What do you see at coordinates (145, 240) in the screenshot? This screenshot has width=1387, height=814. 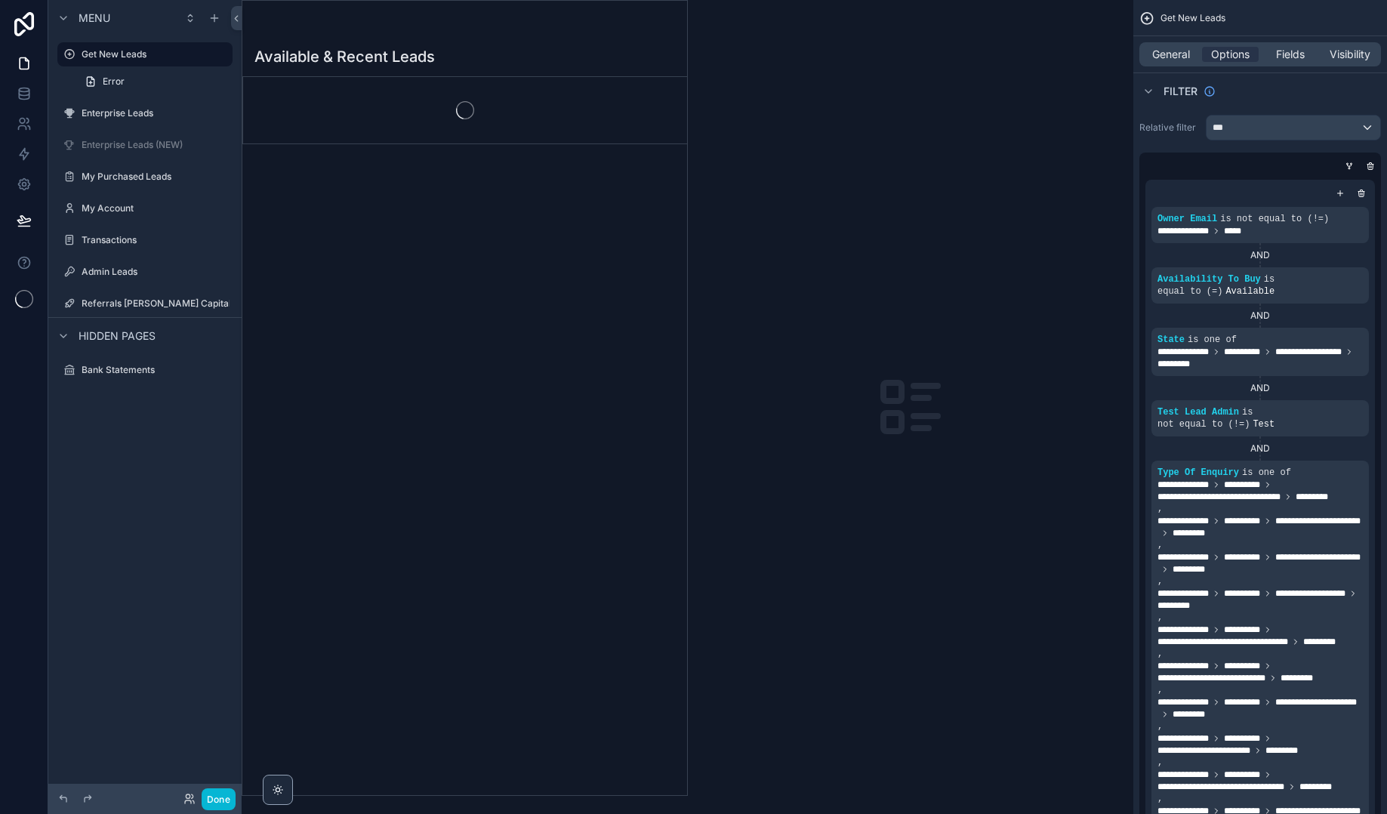 I see `a: Transactions` at bounding box center [145, 240].